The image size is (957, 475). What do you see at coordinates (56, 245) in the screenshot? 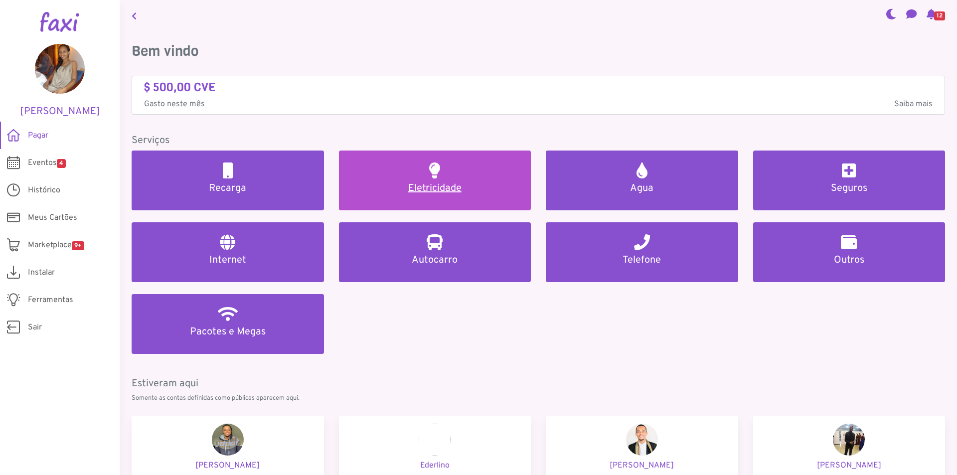
I see `span: Marketplace` at bounding box center [56, 245].